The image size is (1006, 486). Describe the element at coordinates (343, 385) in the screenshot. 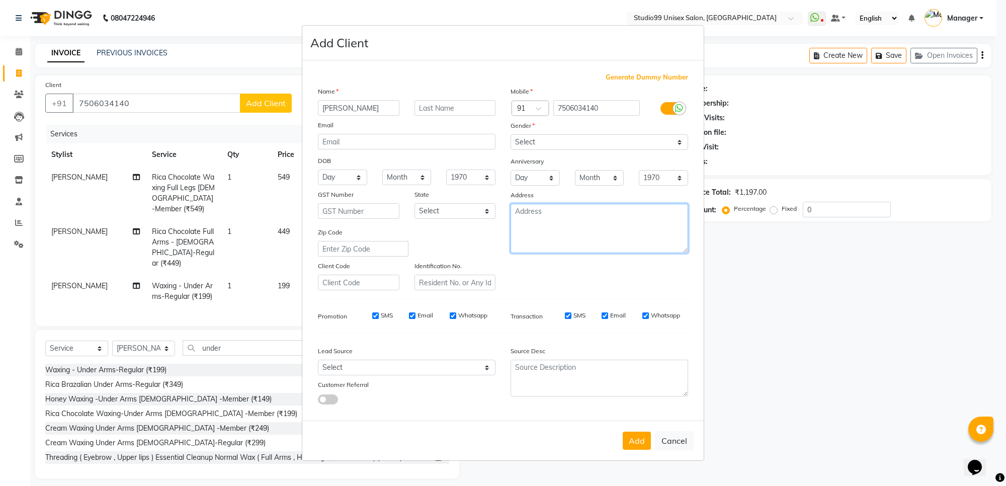

I see `label: Customer Referral` at that location.